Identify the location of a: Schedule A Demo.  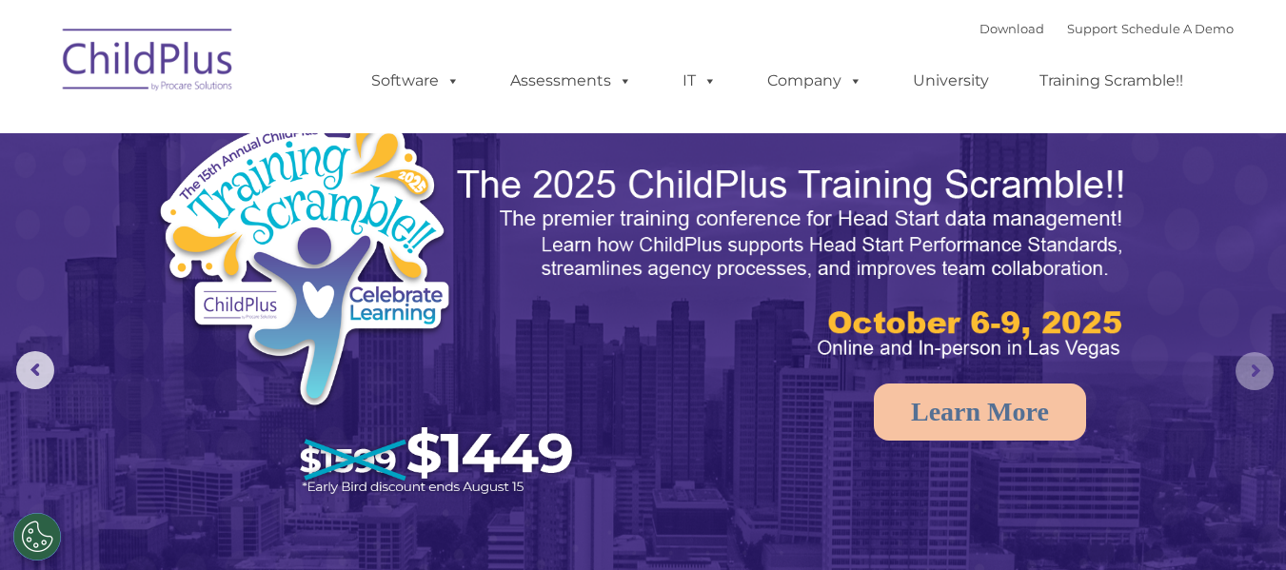
(1177, 29).